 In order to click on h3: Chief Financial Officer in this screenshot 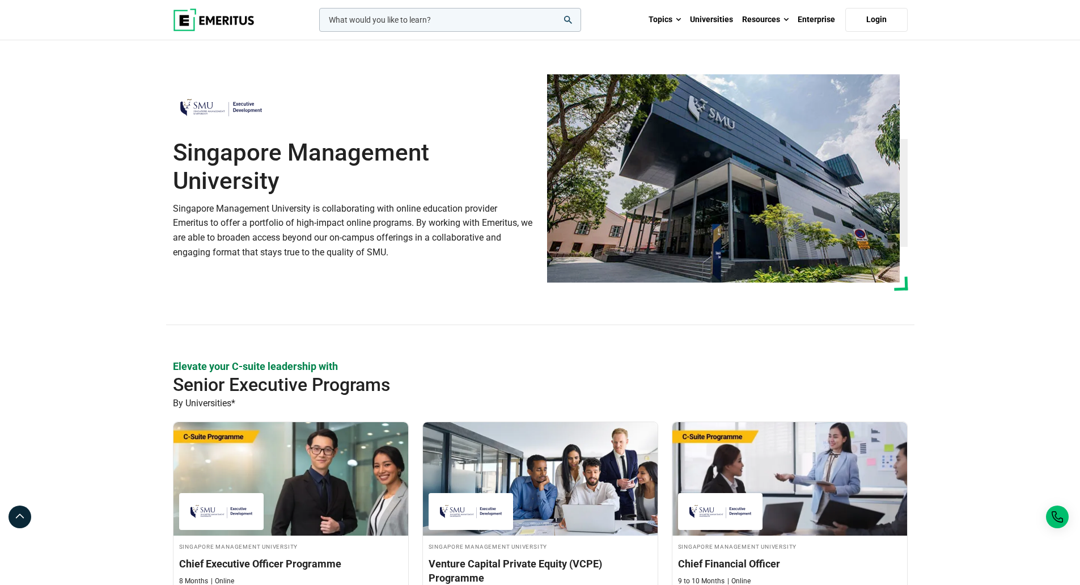, I will do `click(790, 563)`.